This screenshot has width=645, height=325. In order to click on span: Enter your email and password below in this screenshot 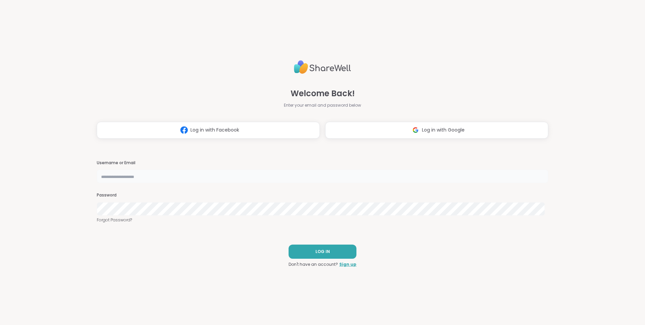, I will do `click(323, 105)`.